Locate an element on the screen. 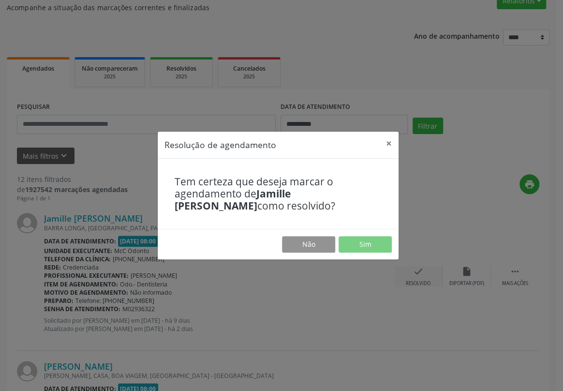  h5: Resolução de agendamento is located at coordinates (220, 145).